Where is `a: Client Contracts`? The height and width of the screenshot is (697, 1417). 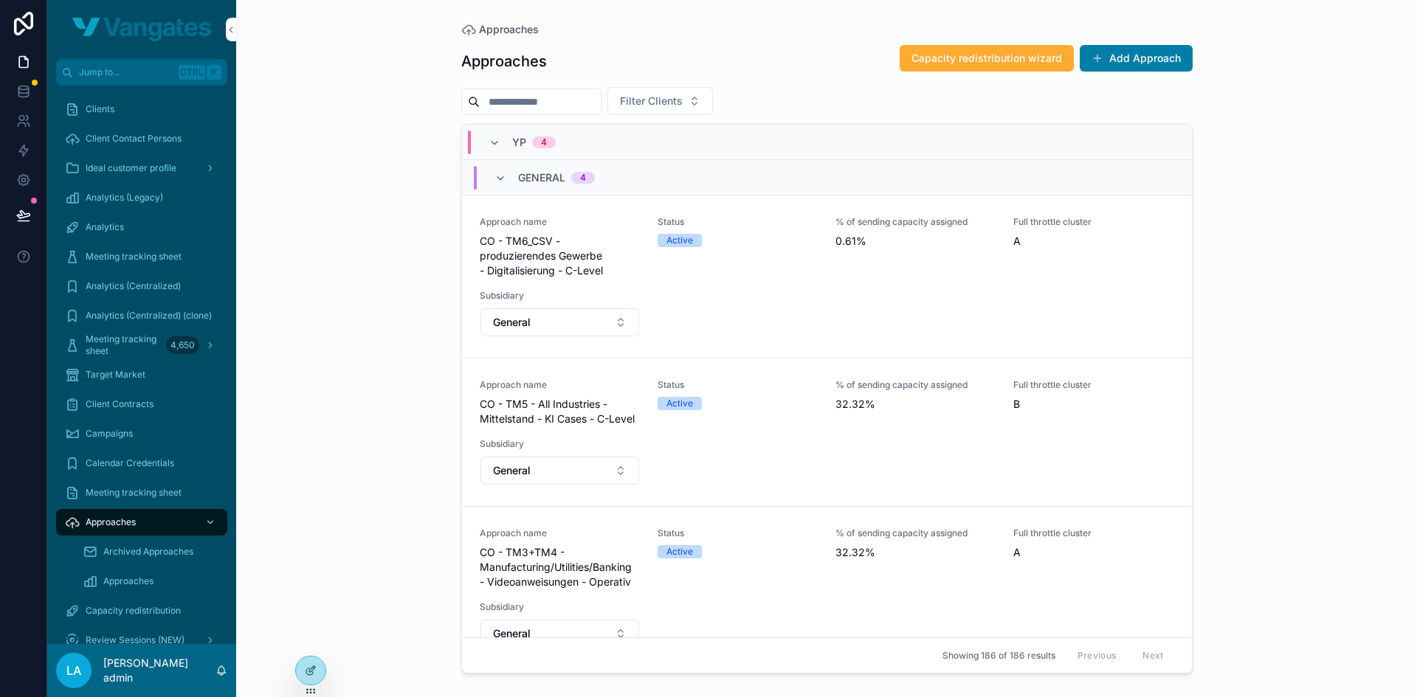
a: Client Contracts is located at coordinates (142, 404).